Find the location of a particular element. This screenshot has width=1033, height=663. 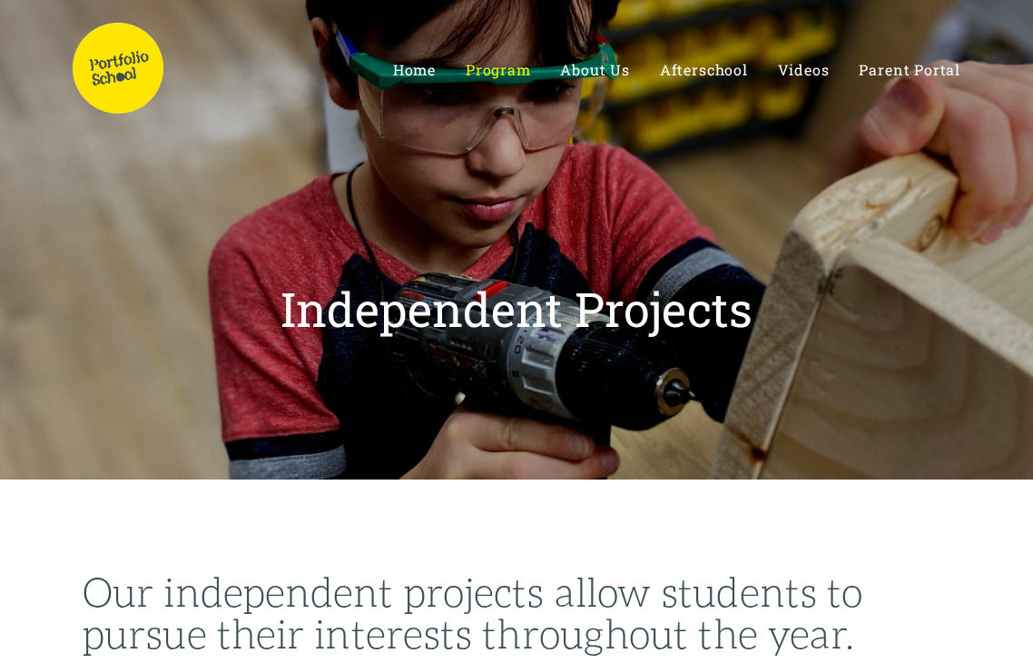

img: Portfolio School is located at coordinates (118, 68).